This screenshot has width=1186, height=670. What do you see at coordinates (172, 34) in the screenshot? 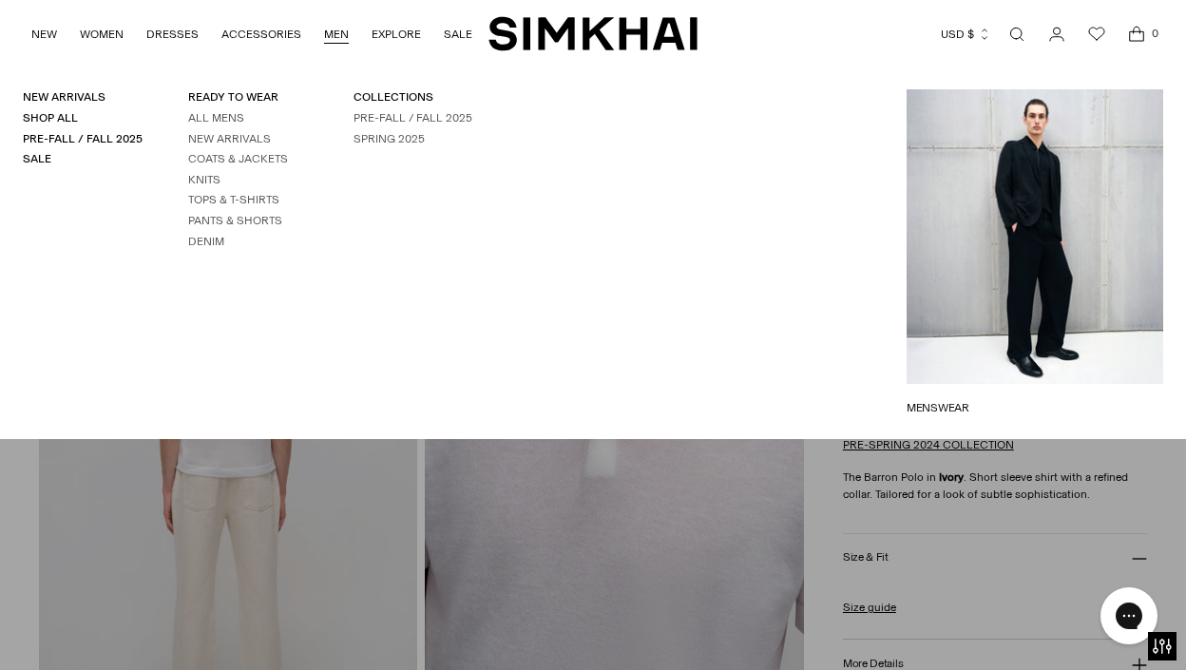
I see `a: DRESSES` at bounding box center [172, 34].